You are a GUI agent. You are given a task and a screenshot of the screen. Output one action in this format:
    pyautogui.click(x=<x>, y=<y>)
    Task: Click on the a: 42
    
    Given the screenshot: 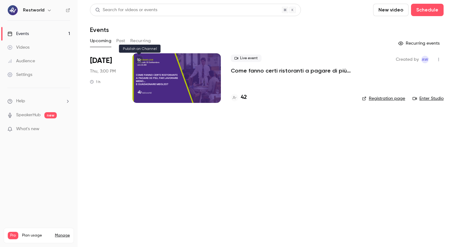 What is the action you would take?
    pyautogui.click(x=239, y=97)
    